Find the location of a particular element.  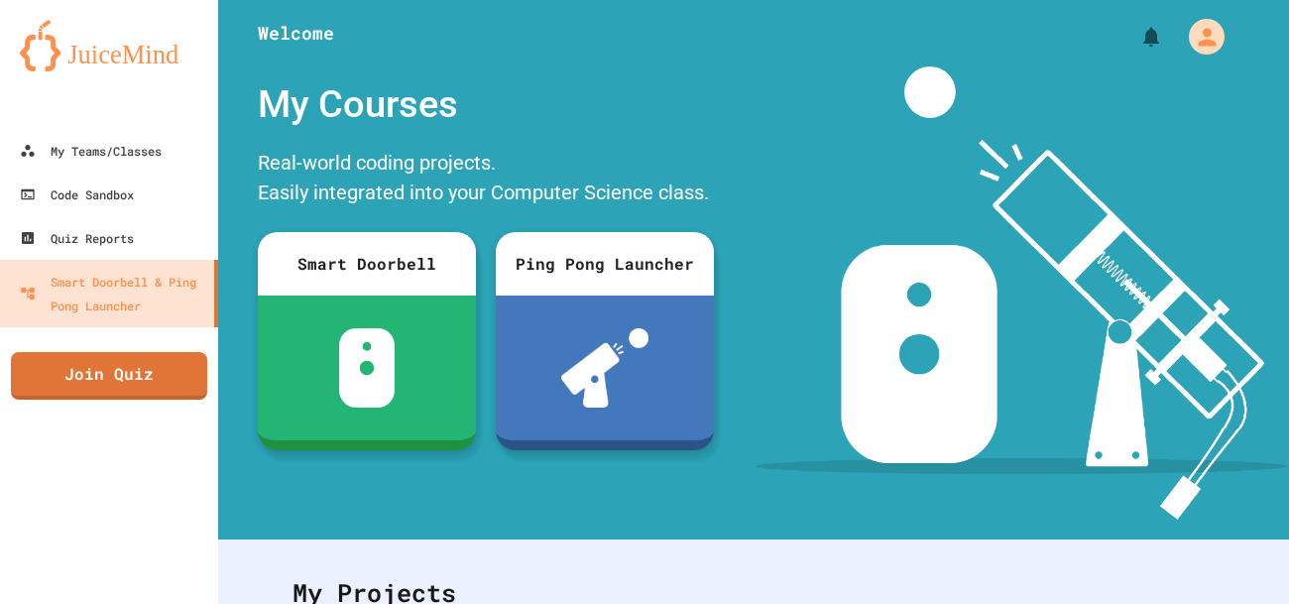

div: Real-world coding projects. Easily integrated into your Computer Science class. is located at coordinates (486, 179).